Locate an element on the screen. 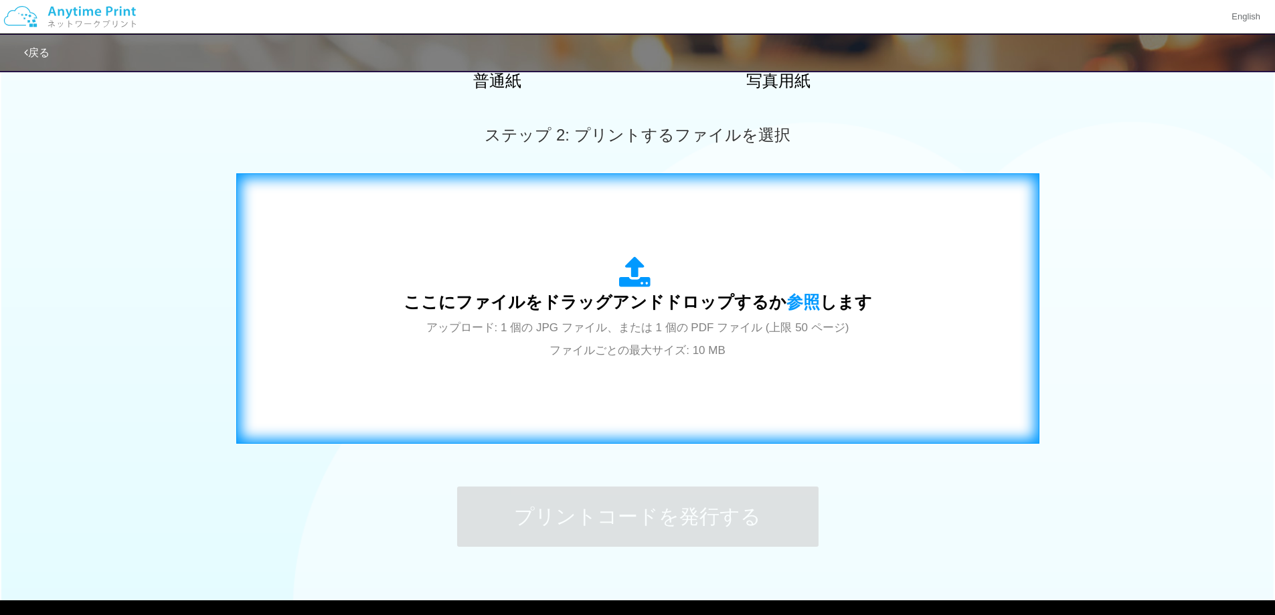 The height and width of the screenshot is (615, 1275). span: アップロード: 1 個の JPG ファイル、または 1 個の PDF ファイル (上限 50 ページ) ファイルごとの最大サイズ: 10 MB is located at coordinates (638, 339).